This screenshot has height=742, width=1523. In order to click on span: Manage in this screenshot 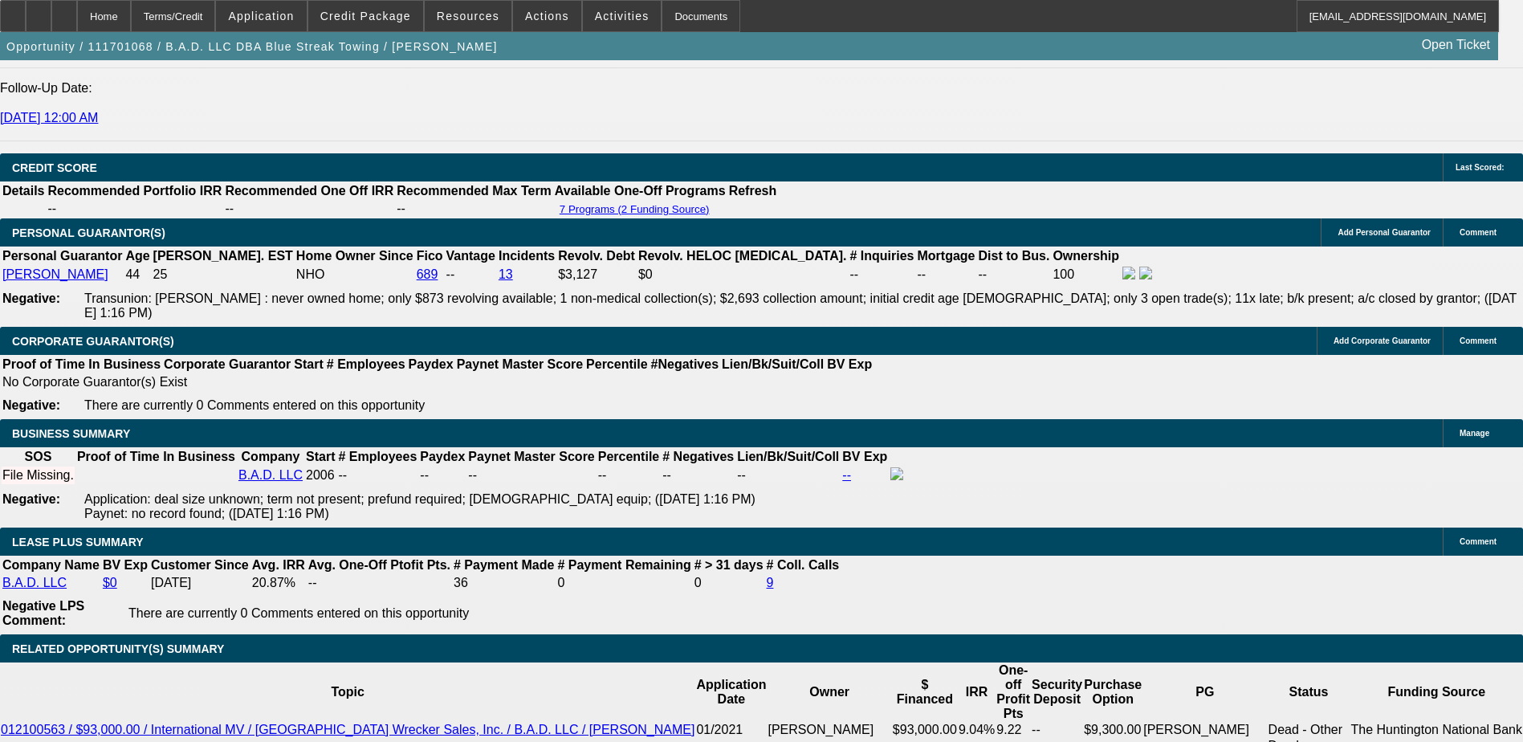, I will do `click(1474, 433)`.